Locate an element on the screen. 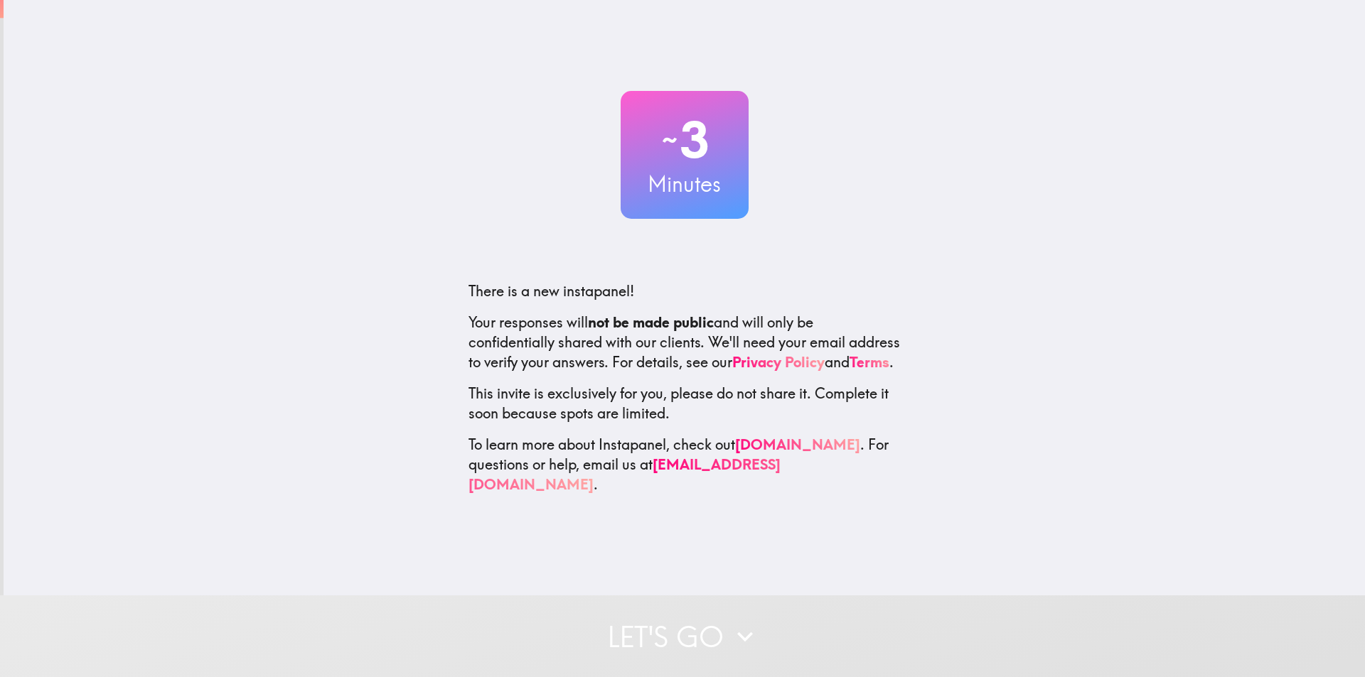  span: There is a new instapanel! is located at coordinates (551, 291).